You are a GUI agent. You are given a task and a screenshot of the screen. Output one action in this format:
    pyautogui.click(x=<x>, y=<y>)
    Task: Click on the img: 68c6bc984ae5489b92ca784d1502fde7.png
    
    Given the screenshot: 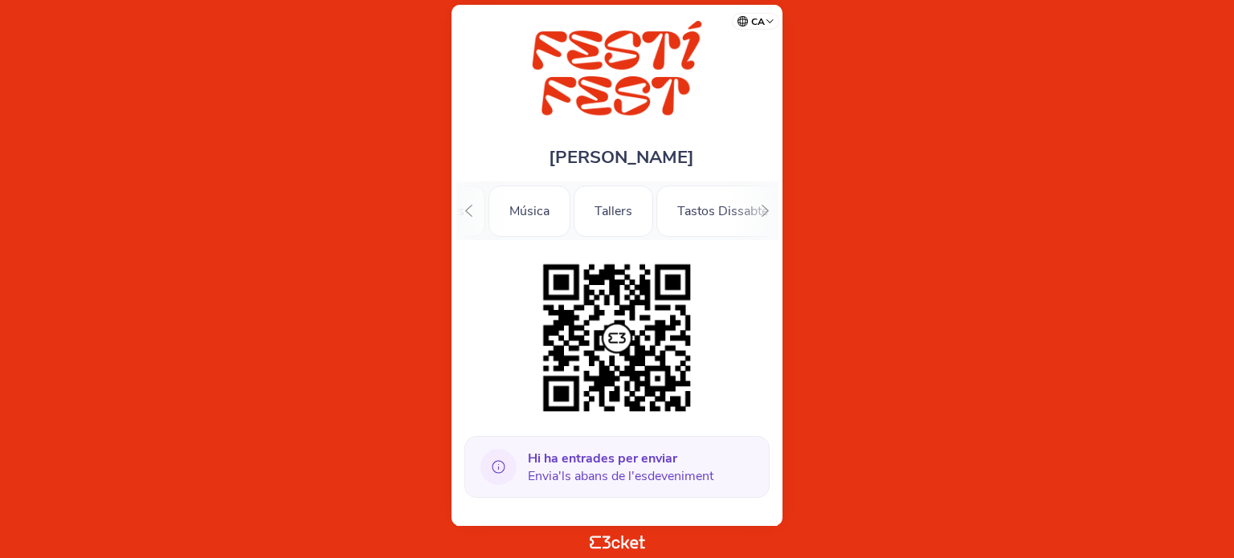 What is the action you would take?
    pyautogui.click(x=617, y=338)
    